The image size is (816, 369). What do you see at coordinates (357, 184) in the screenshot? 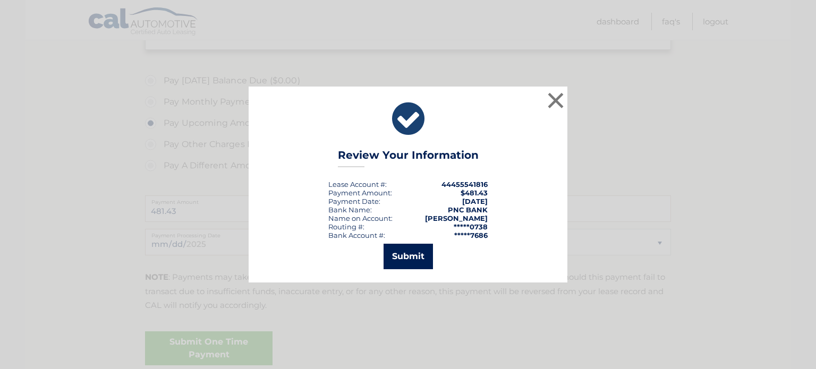
I see `div: Lease Account #:` at bounding box center [357, 184].